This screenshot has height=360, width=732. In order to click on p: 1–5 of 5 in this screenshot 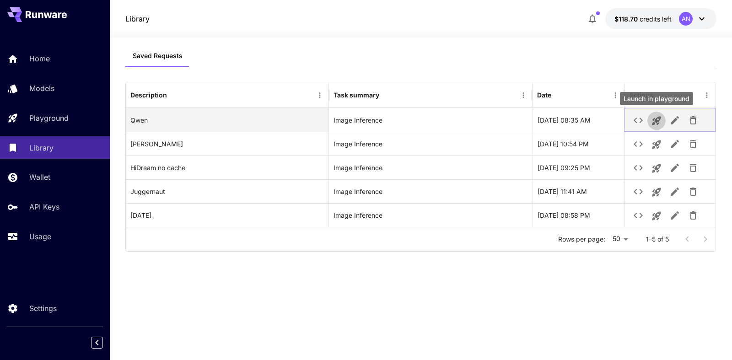, I will do `click(658, 239)`.